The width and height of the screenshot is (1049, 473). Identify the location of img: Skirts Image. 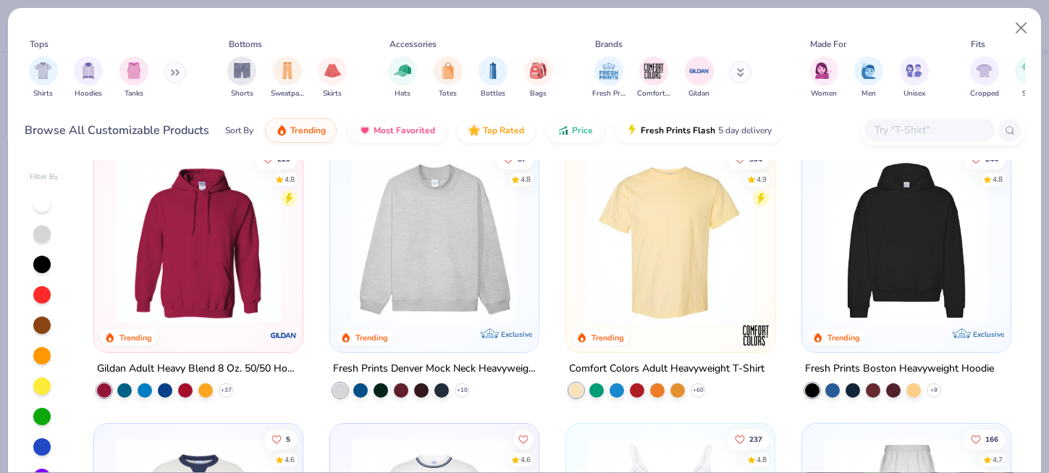
(332, 70).